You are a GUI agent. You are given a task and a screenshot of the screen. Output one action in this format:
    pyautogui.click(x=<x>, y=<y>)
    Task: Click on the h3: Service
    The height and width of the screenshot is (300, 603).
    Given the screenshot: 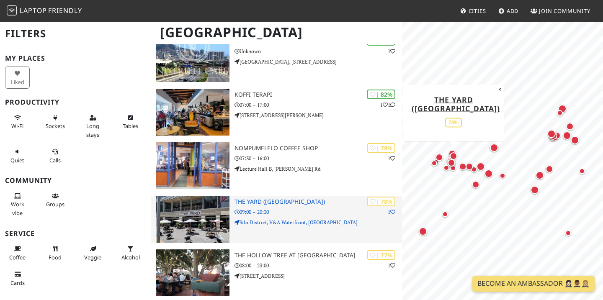 What is the action you would take?
    pyautogui.click(x=75, y=234)
    